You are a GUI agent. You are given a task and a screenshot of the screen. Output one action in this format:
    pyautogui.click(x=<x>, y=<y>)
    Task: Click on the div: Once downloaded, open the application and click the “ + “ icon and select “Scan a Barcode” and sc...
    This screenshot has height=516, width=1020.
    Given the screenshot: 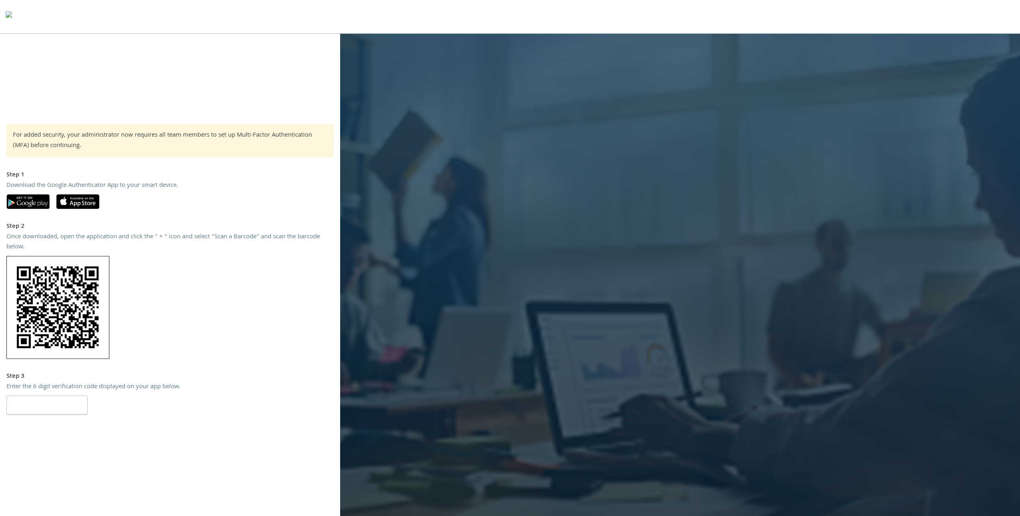 What is the action you would take?
    pyautogui.click(x=170, y=242)
    